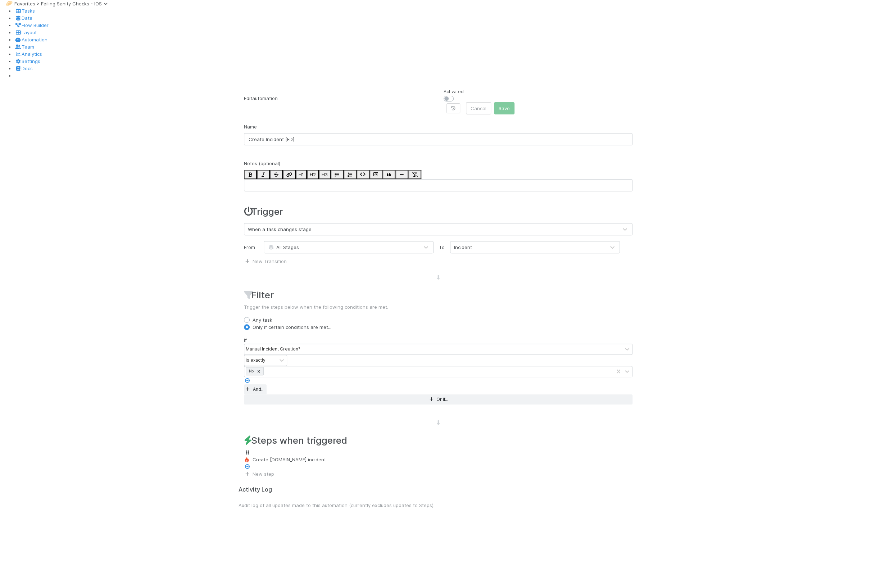  I want to click on a: Automation, so click(31, 40).